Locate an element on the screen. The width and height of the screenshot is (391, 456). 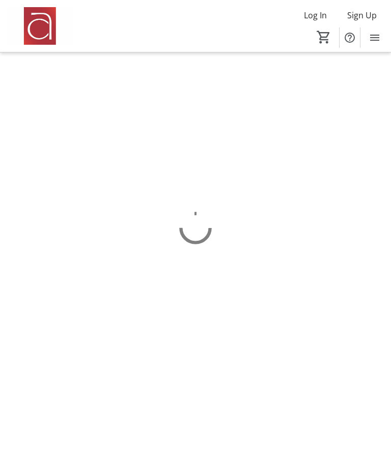
span: Log In is located at coordinates (315, 15).